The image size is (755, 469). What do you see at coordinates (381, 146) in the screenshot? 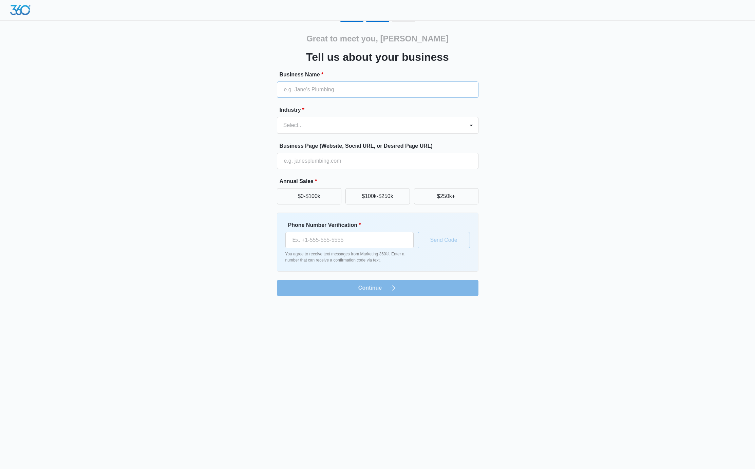
I see `label: Business Page (Website, Social URL, or Desired Page URL)` at bounding box center [381, 146].